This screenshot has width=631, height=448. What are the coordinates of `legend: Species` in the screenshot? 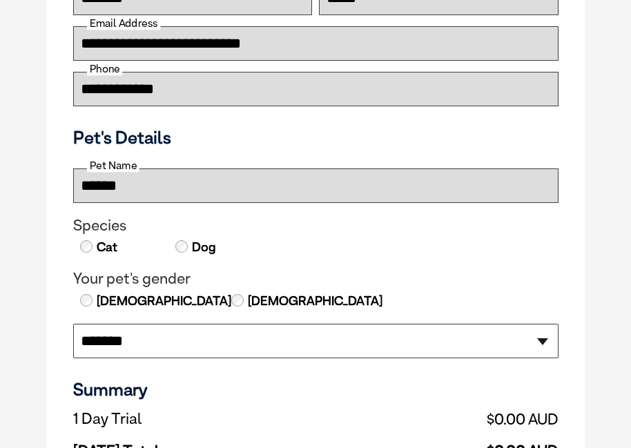 It's located at (316, 226).